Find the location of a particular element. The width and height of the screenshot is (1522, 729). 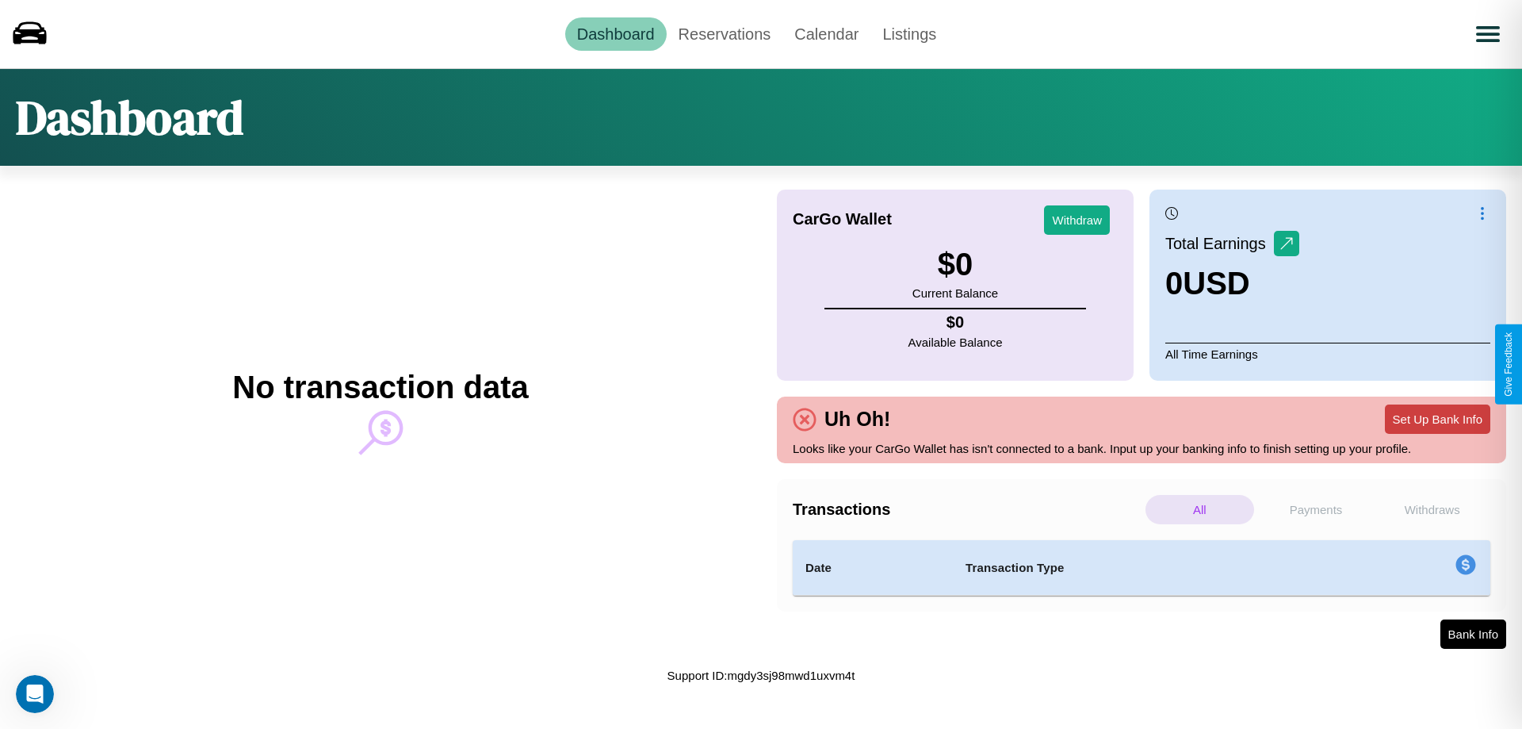

p: Total Earnings is located at coordinates (1220, 243).